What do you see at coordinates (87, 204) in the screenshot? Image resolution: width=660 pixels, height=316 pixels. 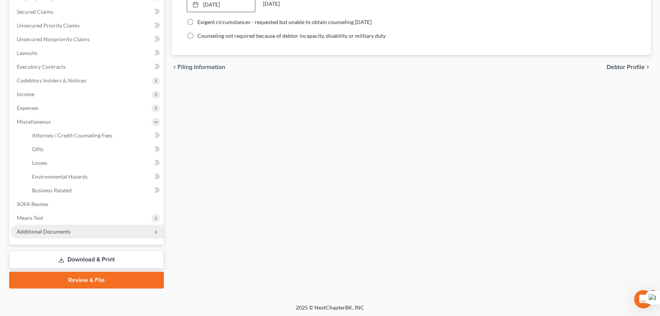 I see `a: SOFA Review` at bounding box center [87, 204].